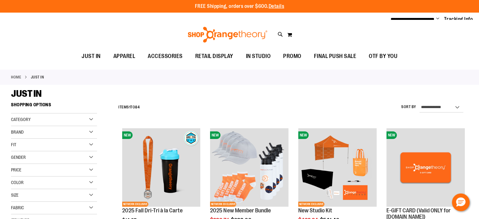  What do you see at coordinates (240, 210) in the screenshot?
I see `a: 2025 New Member Bundle` at bounding box center [240, 210].